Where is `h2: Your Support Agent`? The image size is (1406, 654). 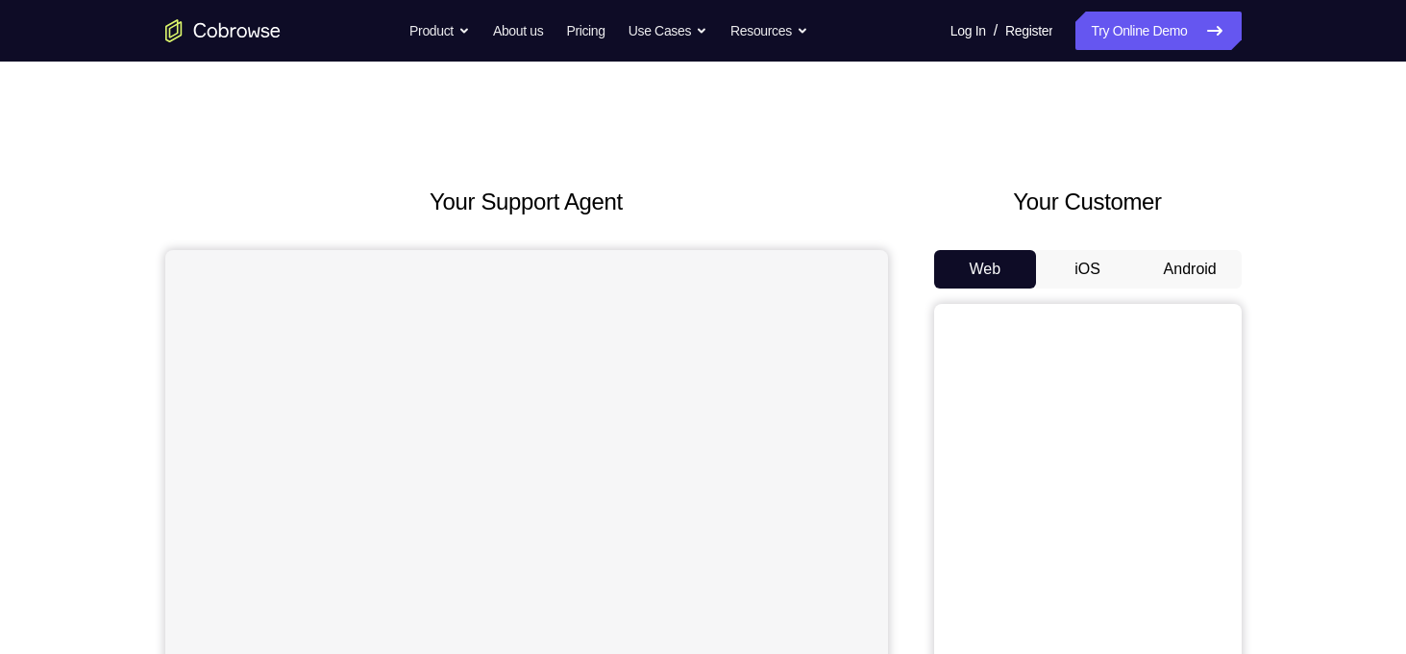 h2: Your Support Agent is located at coordinates (527, 202).